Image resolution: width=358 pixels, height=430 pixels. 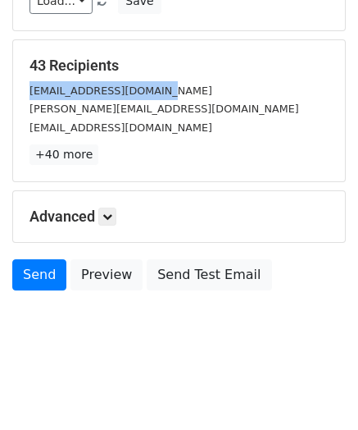 What do you see at coordinates (317, 390) in the screenshot?
I see `div: Chat Widget` at bounding box center [317, 390].